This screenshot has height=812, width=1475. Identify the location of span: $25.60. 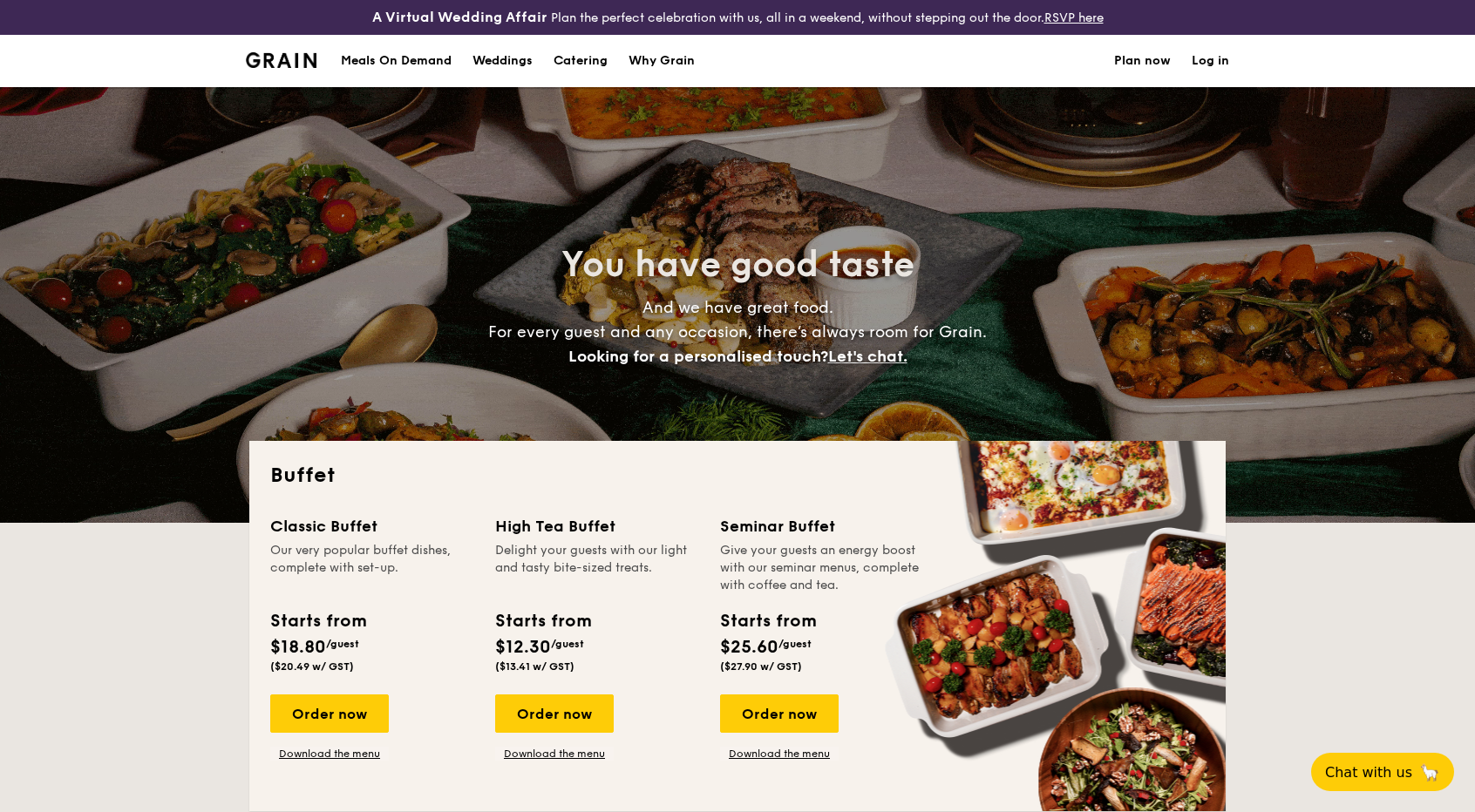
(749, 647).